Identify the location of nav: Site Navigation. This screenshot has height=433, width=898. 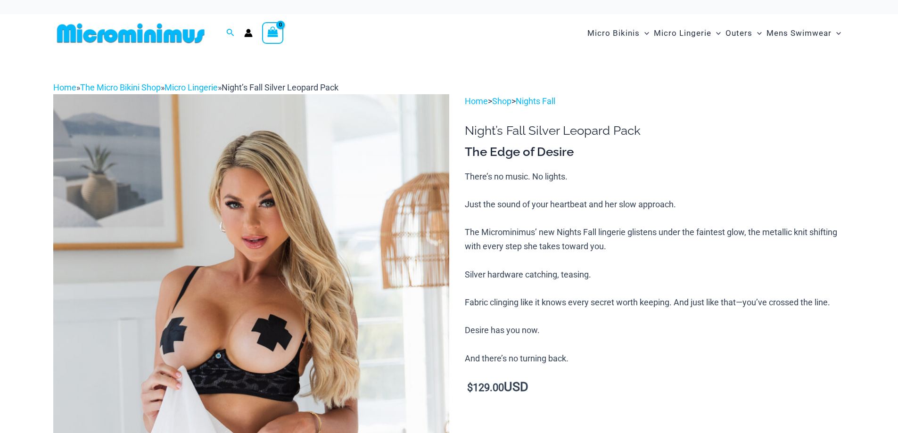
(714, 33).